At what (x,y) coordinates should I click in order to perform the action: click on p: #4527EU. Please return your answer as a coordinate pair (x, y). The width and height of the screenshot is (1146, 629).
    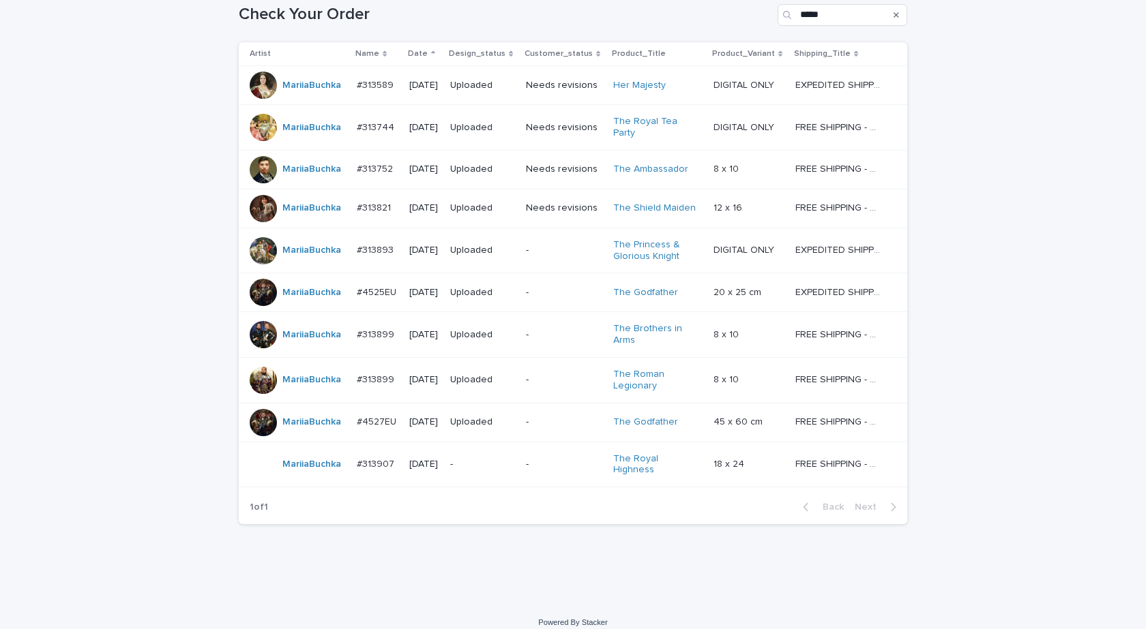
    Looking at the image, I should click on (378, 421).